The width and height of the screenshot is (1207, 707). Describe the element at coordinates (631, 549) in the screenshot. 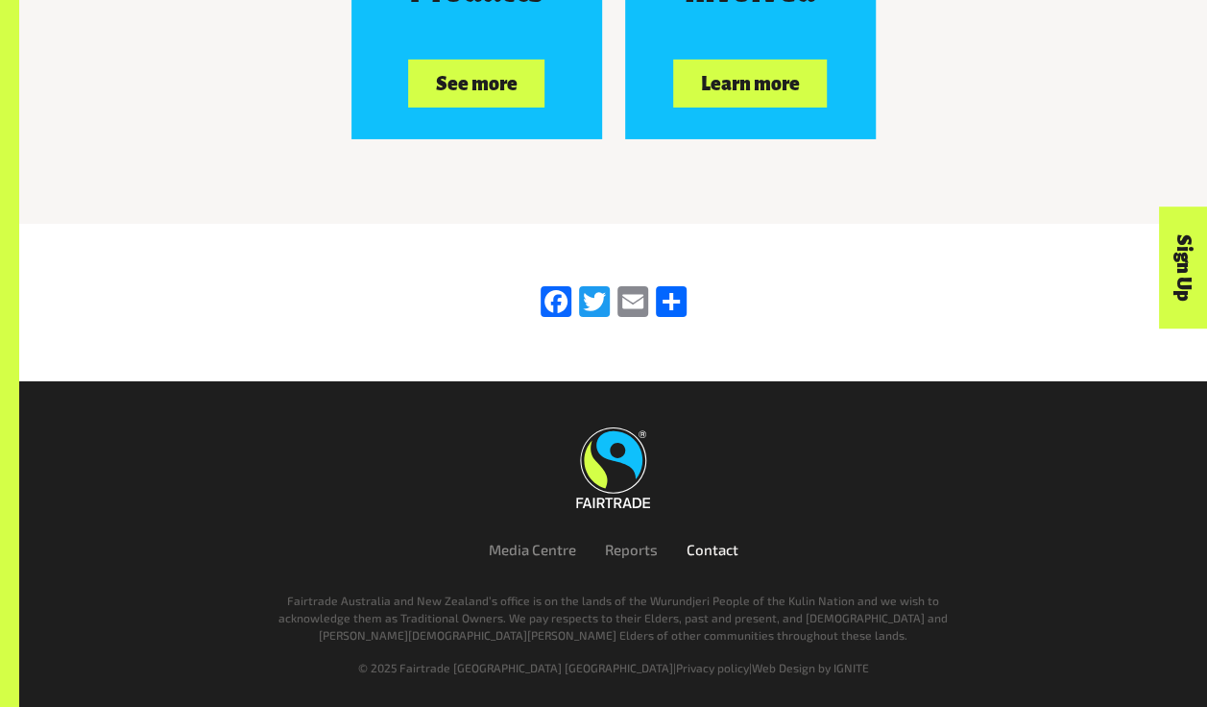

I see `a: Reports` at that location.